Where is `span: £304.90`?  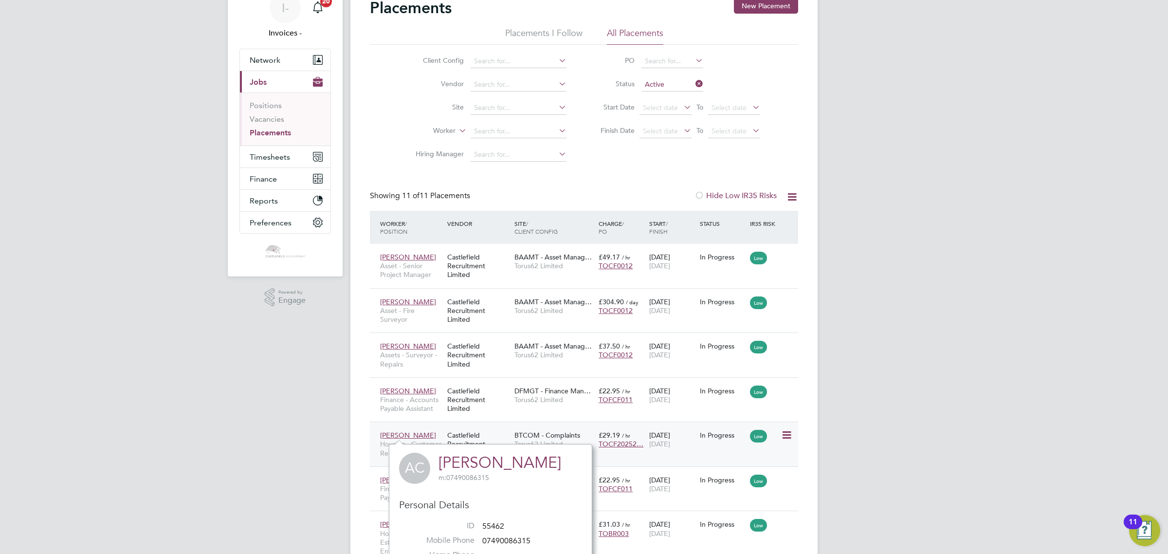
span: £304.90 is located at coordinates (611, 302).